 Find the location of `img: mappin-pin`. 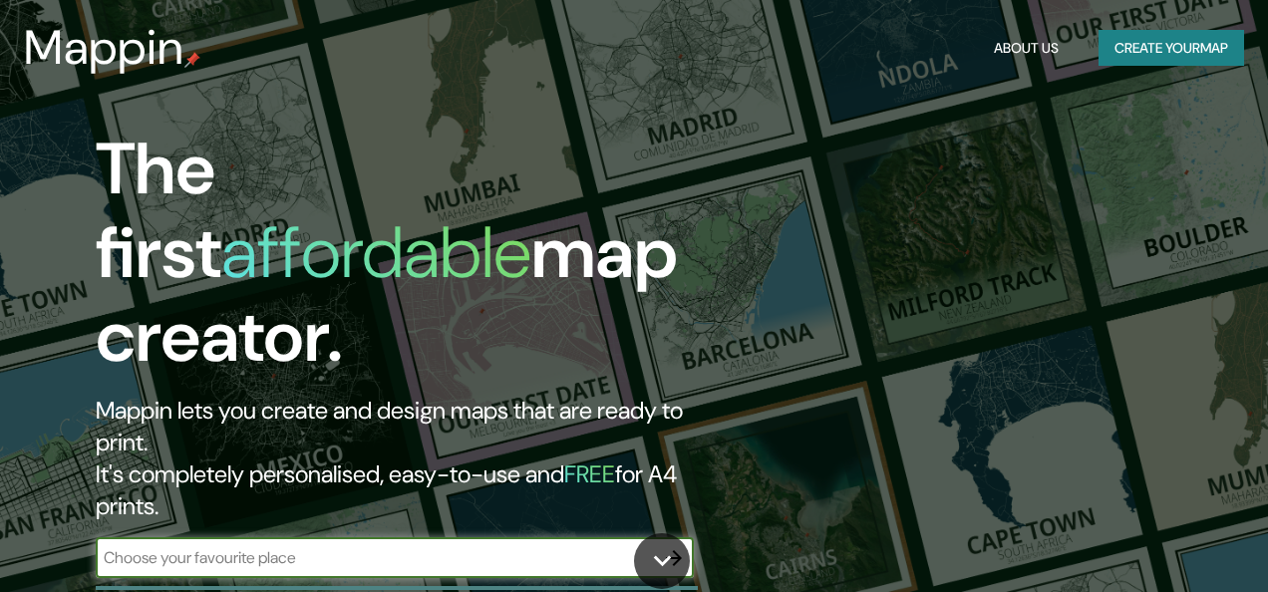

img: mappin-pin is located at coordinates (192, 60).